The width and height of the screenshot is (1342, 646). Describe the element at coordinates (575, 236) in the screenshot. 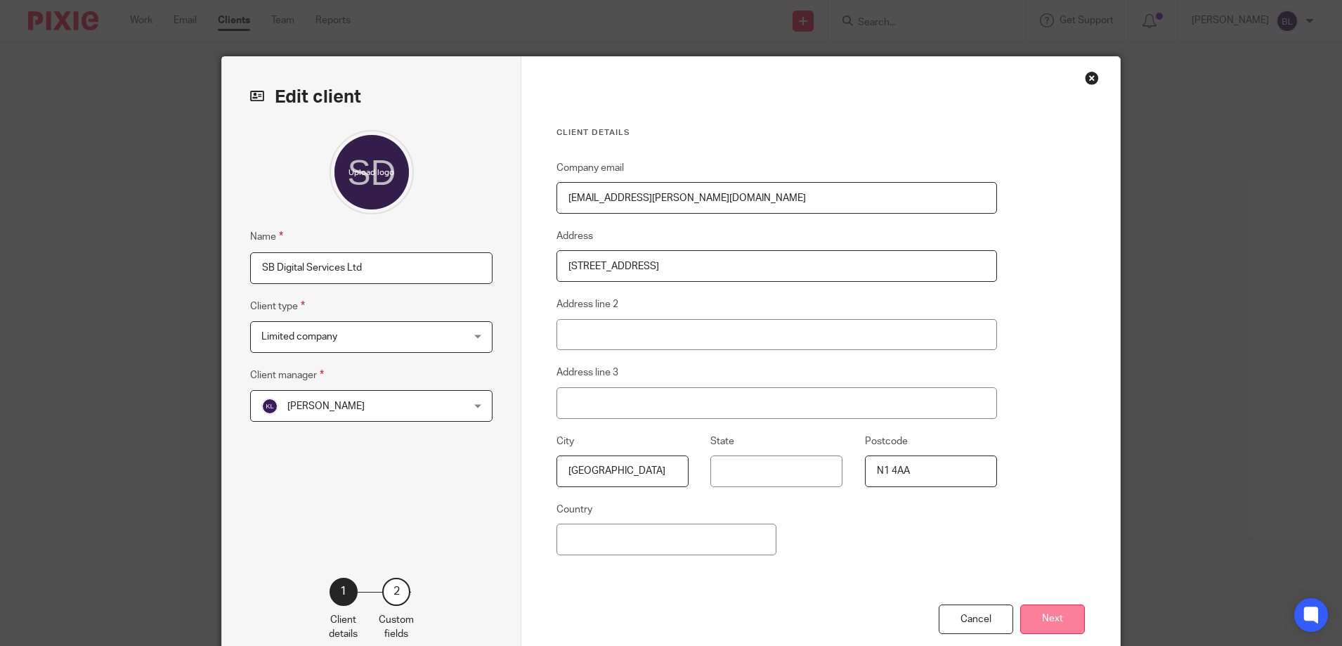

I see `label: Address` at that location.